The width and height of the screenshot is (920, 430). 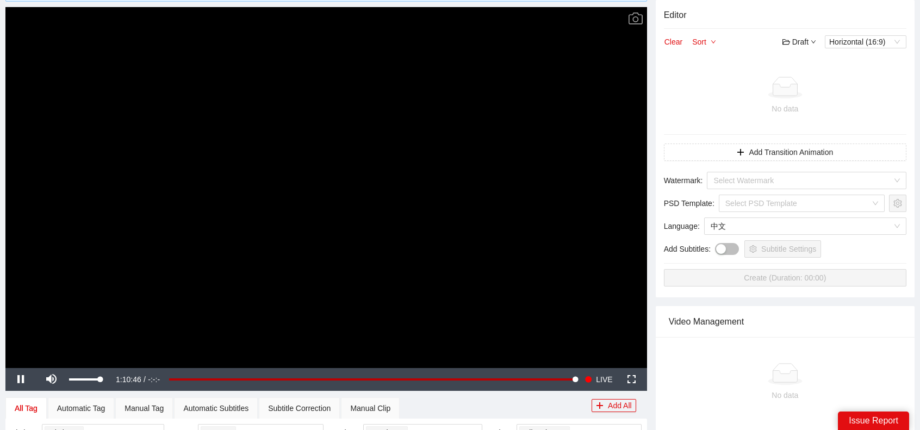 What do you see at coordinates (81, 408) in the screenshot?
I see `div: Automatic Tag` at bounding box center [81, 408].